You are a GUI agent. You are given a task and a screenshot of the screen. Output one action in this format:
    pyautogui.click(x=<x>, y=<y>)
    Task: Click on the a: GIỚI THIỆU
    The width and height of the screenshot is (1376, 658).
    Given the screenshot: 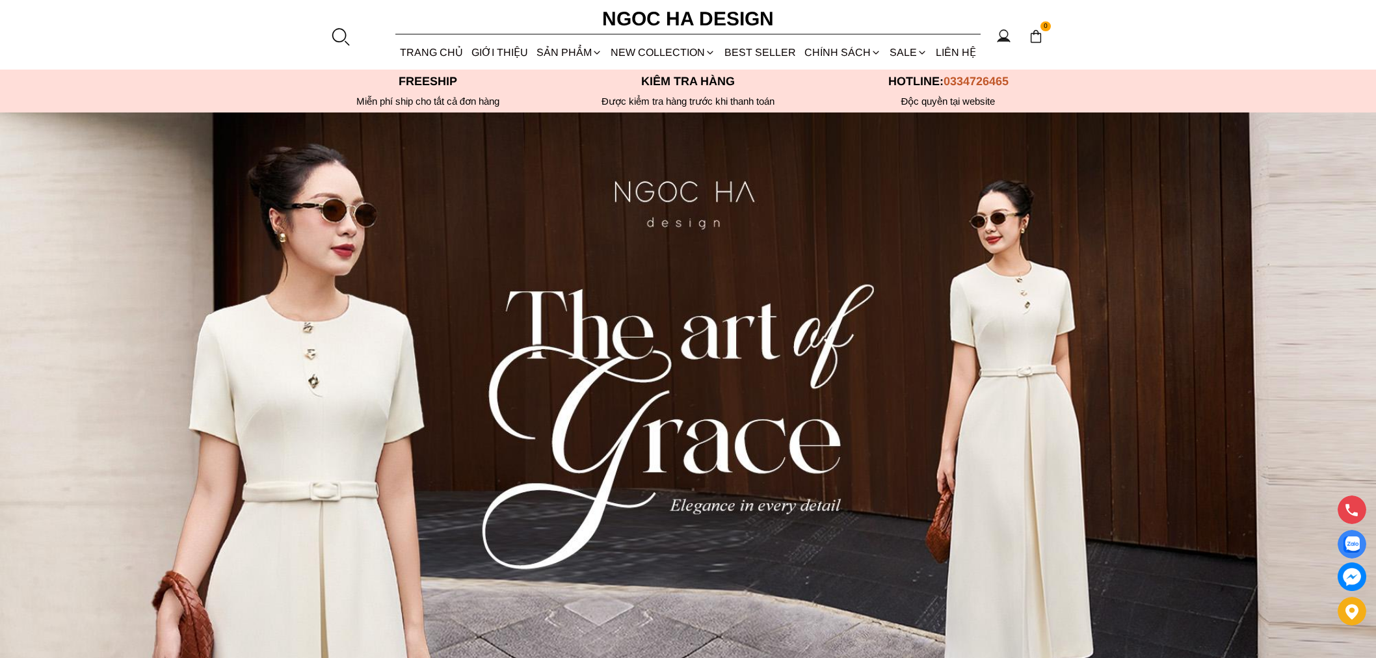 What is the action you would take?
    pyautogui.click(x=499, y=52)
    